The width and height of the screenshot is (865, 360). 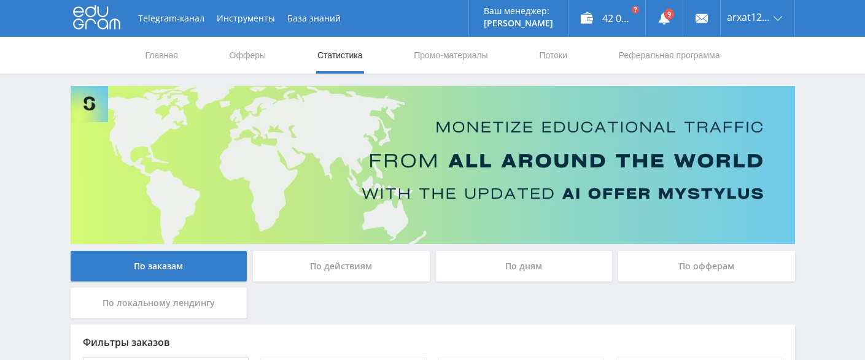 I want to click on div: По офферам, so click(x=706, y=266).